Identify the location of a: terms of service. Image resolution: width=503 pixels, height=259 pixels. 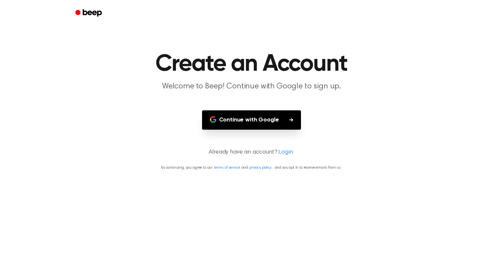
(227, 168).